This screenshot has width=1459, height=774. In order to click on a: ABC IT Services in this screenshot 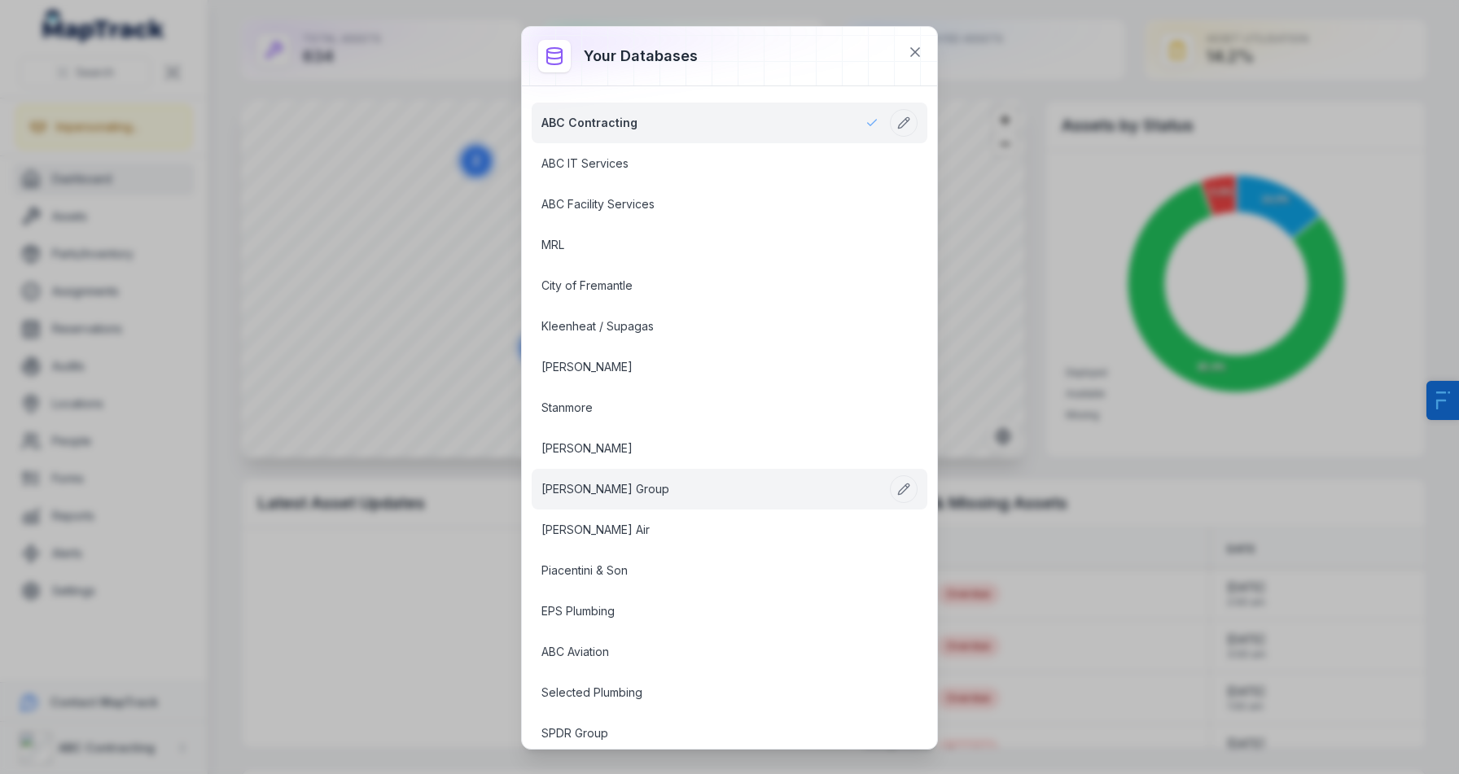, I will do `click(710, 164)`.